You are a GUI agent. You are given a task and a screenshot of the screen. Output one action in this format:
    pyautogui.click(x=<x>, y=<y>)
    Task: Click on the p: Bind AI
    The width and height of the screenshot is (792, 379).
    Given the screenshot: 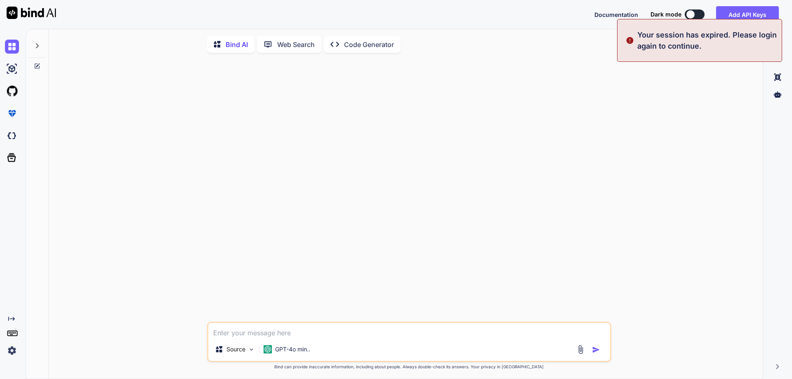 What is the action you would take?
    pyautogui.click(x=237, y=45)
    